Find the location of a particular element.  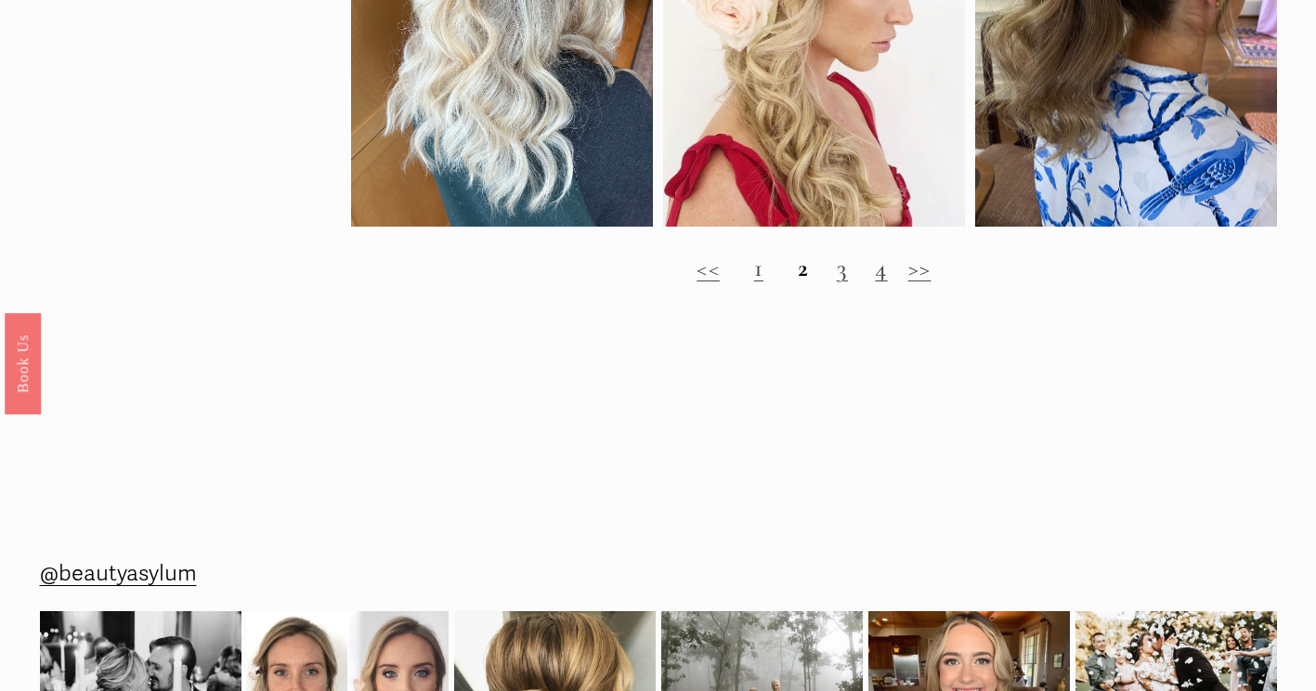

a: 4 is located at coordinates (881, 268).